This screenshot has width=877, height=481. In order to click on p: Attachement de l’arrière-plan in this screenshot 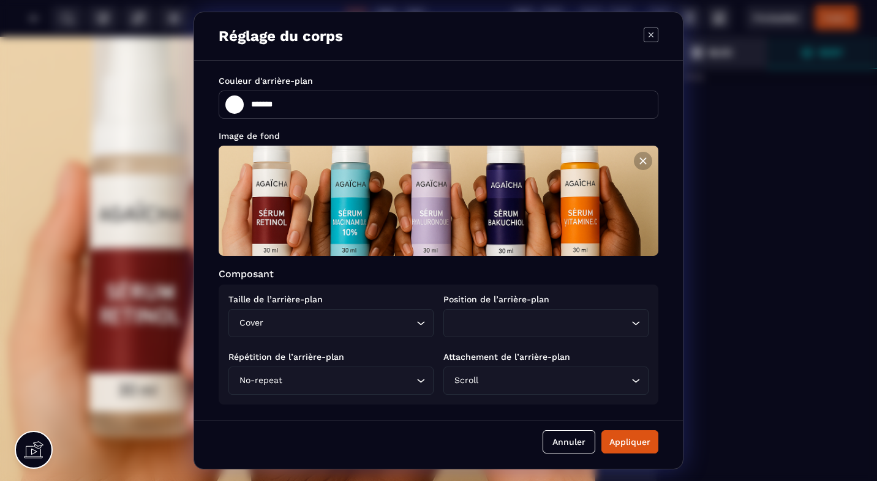, I will do `click(545, 357)`.